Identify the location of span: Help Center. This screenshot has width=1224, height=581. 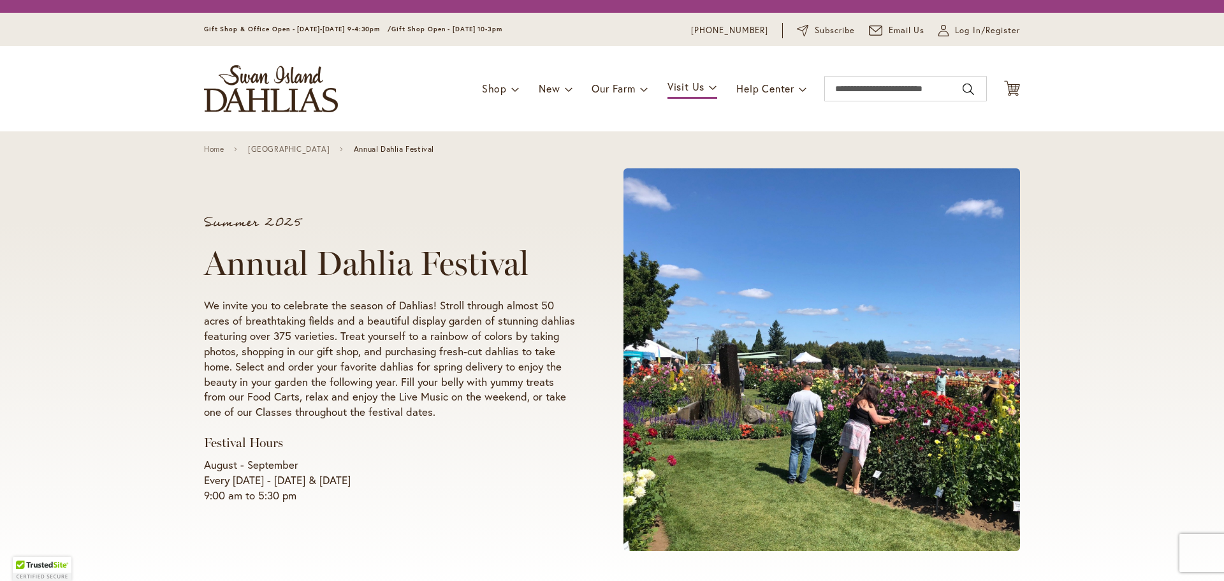
(765, 88).